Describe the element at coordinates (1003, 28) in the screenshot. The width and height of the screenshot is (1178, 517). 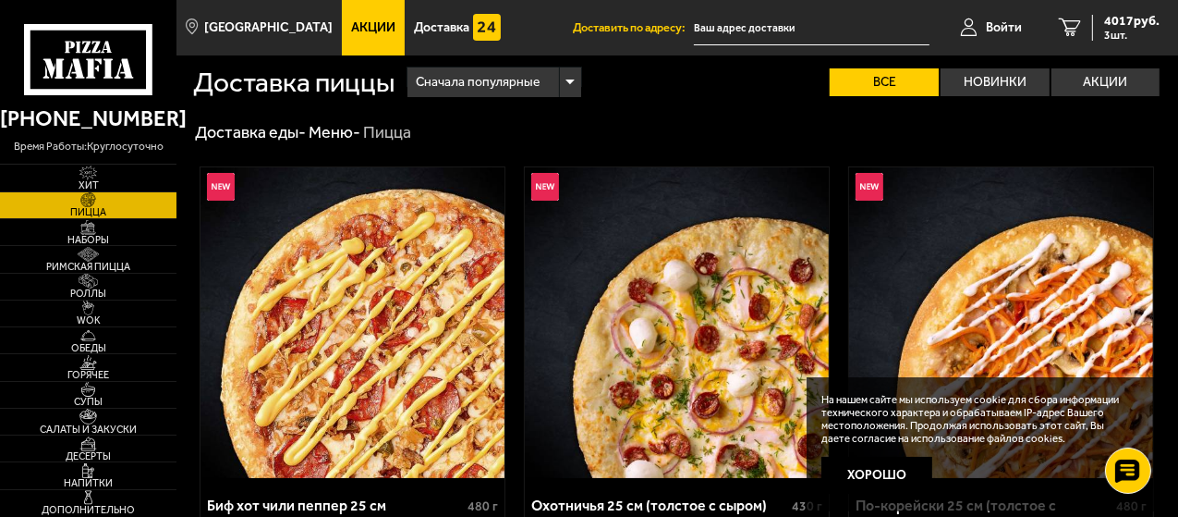
I see `span: Войти` at that location.